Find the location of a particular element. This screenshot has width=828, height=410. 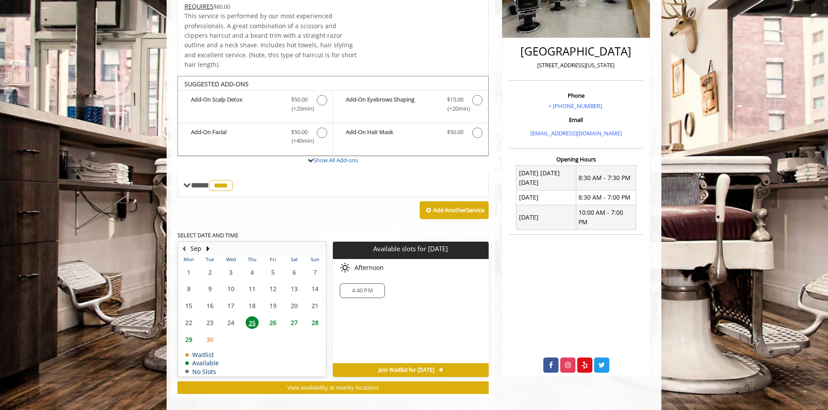

img: afternoon slots is located at coordinates (345, 268).